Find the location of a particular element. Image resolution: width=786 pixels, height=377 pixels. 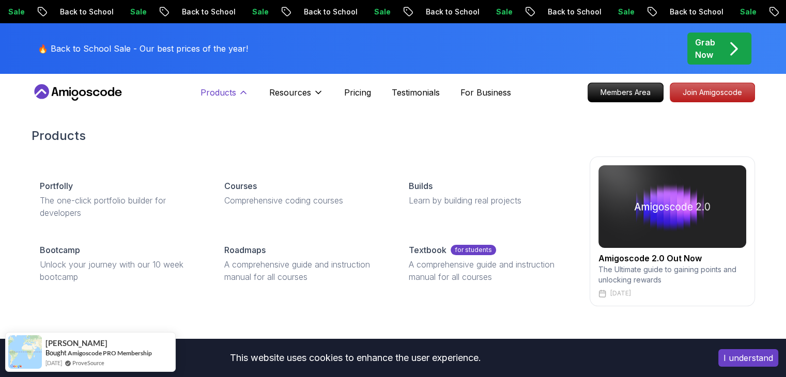

img: amigoscode 2.0 is located at coordinates (673, 207).